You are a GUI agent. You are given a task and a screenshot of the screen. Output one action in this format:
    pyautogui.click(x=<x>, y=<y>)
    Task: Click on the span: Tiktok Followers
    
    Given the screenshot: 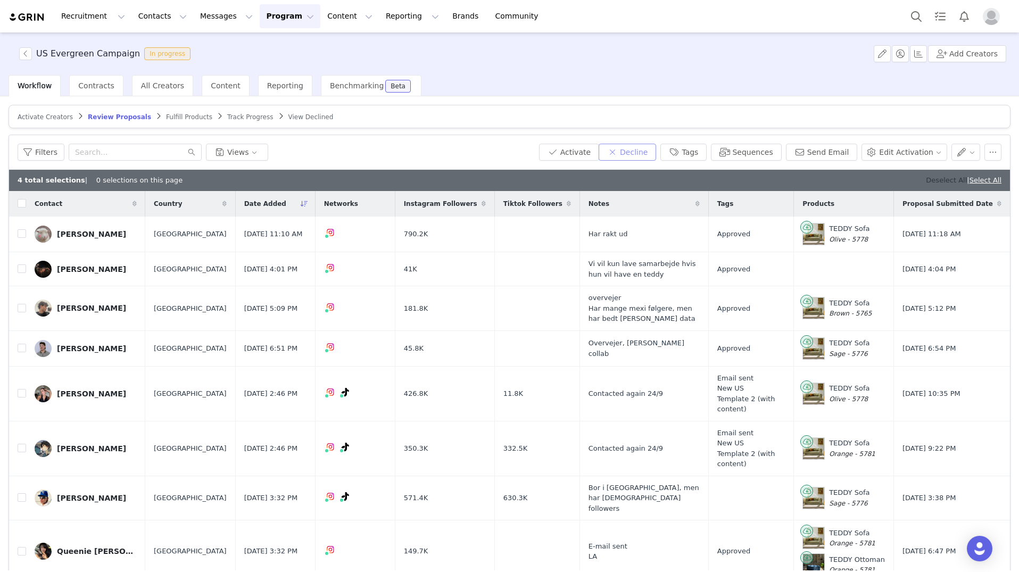 What is the action you would take?
    pyautogui.click(x=533, y=204)
    